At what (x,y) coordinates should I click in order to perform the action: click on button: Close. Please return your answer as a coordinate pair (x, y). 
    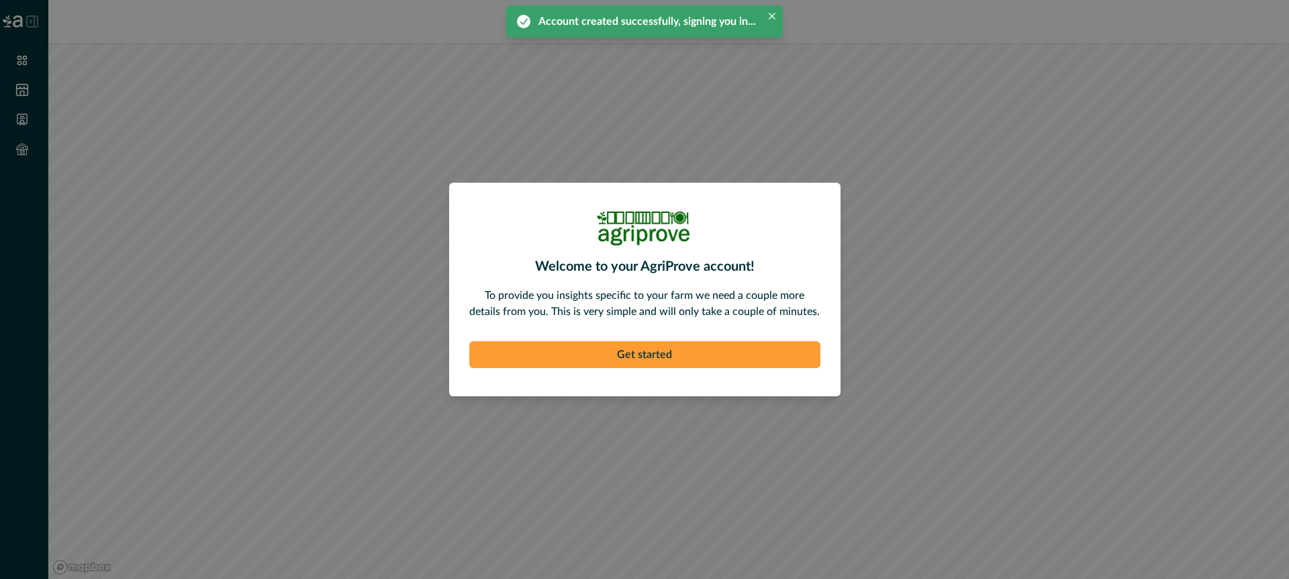
    Looking at the image, I should click on (772, 16).